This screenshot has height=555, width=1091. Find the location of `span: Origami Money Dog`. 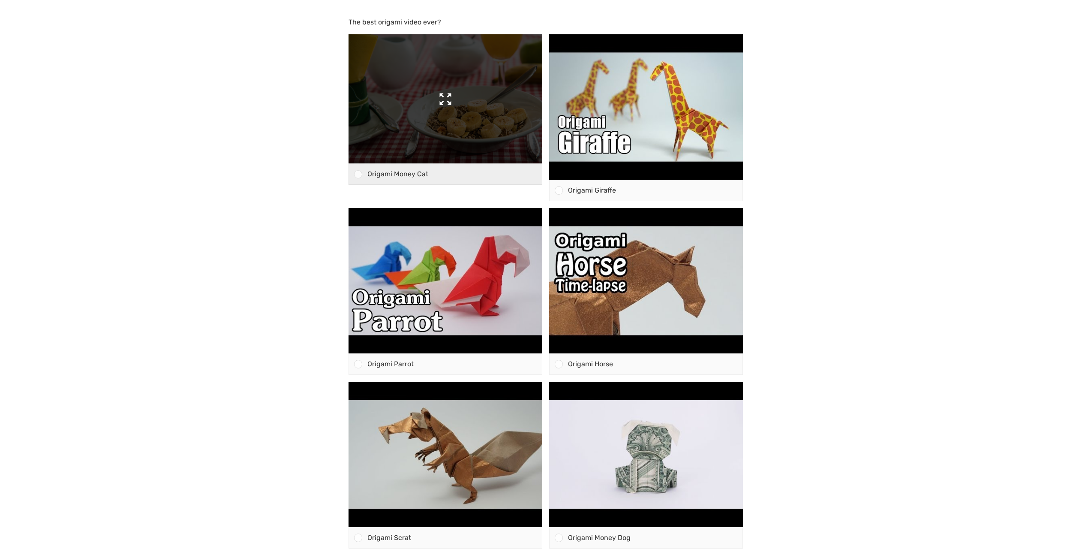

span: Origami Money Dog is located at coordinates (599, 537).